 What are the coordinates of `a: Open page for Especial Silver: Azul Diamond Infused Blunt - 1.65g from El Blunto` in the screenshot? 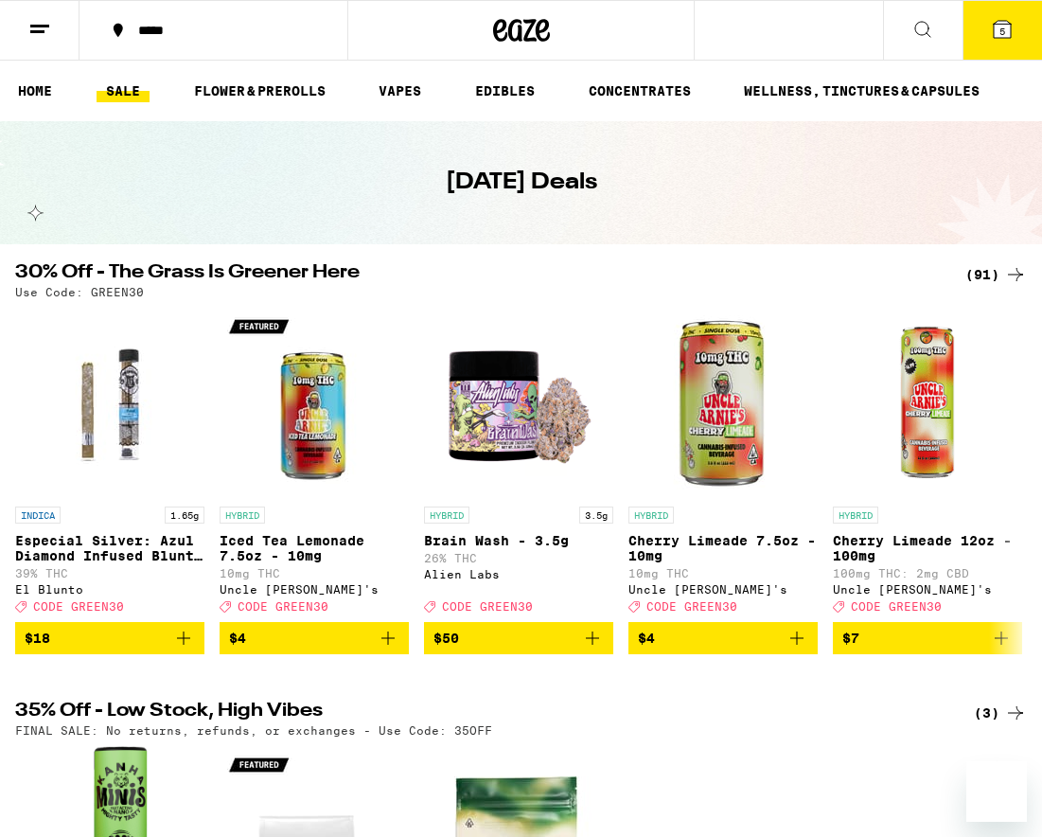 It's located at (110, 465).